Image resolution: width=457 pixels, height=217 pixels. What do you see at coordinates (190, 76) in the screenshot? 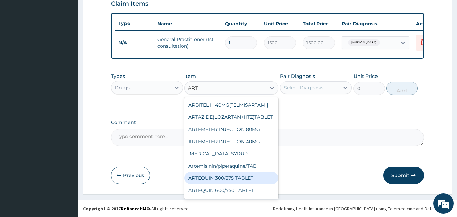
I see `label: Item` at bounding box center [190, 76].